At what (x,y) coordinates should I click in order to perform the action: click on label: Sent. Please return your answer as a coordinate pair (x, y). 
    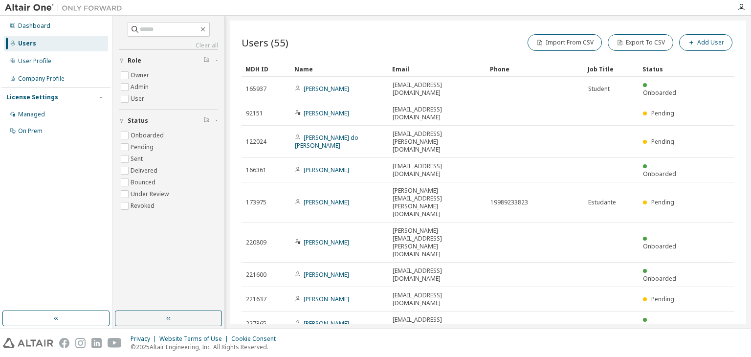
    Looking at the image, I should click on (137, 159).